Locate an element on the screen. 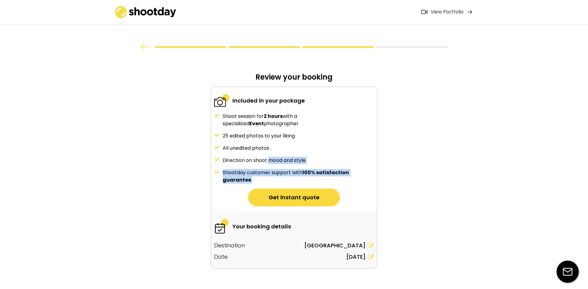 The height and width of the screenshot is (289, 588). div: Destination is located at coordinates (229, 245).